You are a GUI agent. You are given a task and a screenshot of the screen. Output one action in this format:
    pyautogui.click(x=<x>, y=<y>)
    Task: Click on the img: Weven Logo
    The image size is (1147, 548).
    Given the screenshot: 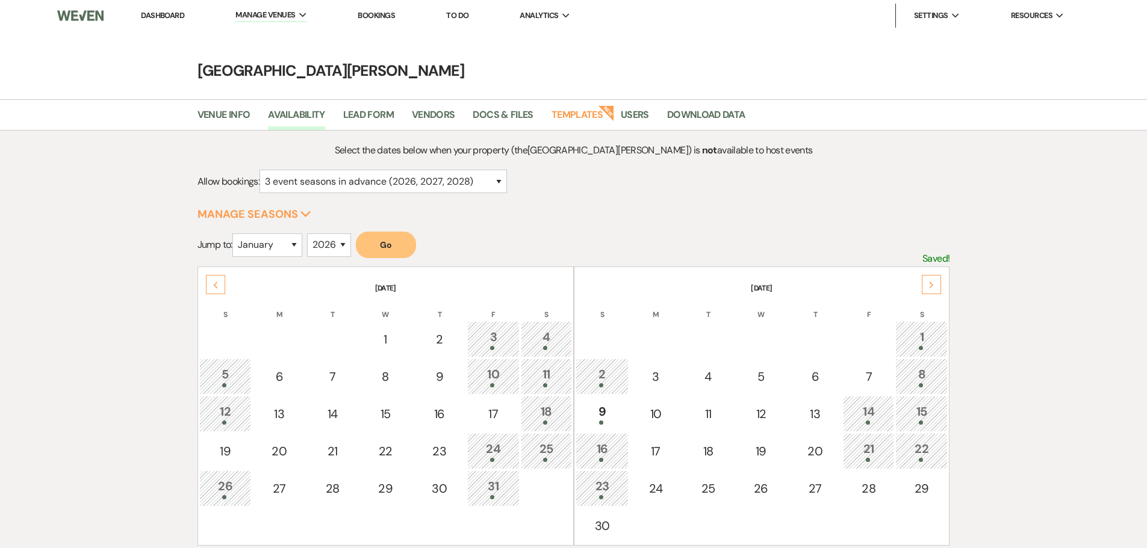 What is the action you would take?
    pyautogui.click(x=80, y=16)
    